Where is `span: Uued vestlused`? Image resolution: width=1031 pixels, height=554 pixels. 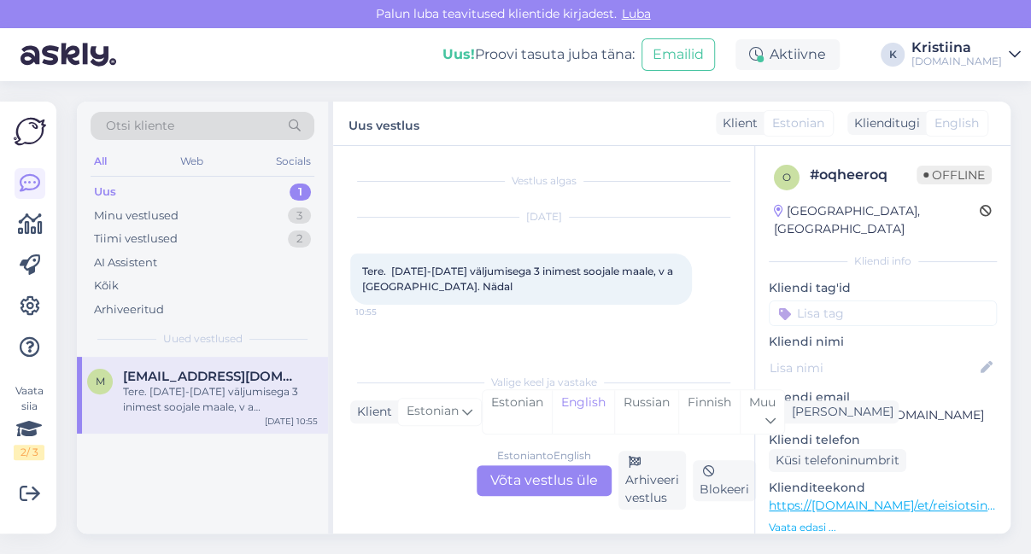 span: Uued vestlused is located at coordinates (202, 339).